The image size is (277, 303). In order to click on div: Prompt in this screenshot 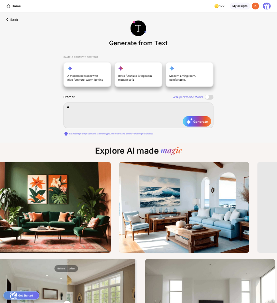, I will do `click(69, 97)`.